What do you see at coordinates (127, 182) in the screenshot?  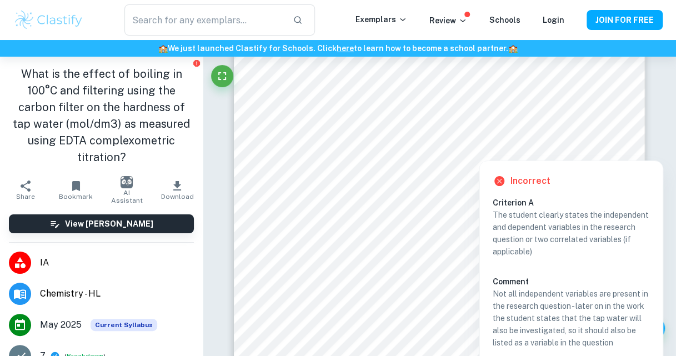 I see `img: AI Assistant` at bounding box center [127, 182].